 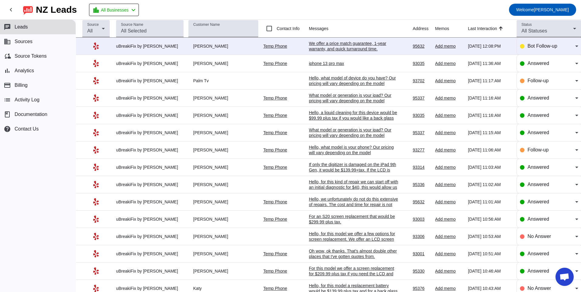 I want to click on div: Hello, for this model we offer a few options for screen replacement. We offer an LCD screen for $..., so click(x=354, y=242).